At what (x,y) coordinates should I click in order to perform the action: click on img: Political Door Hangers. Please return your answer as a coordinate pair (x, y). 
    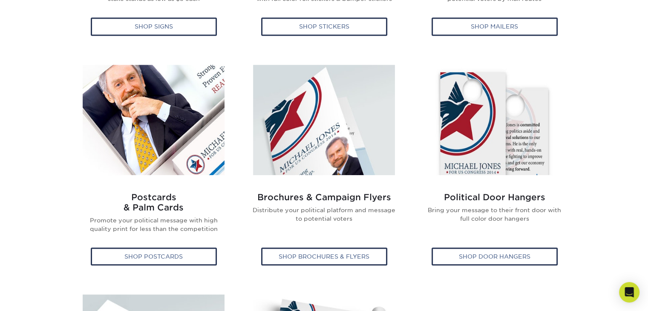
    Looking at the image, I should click on (494, 120).